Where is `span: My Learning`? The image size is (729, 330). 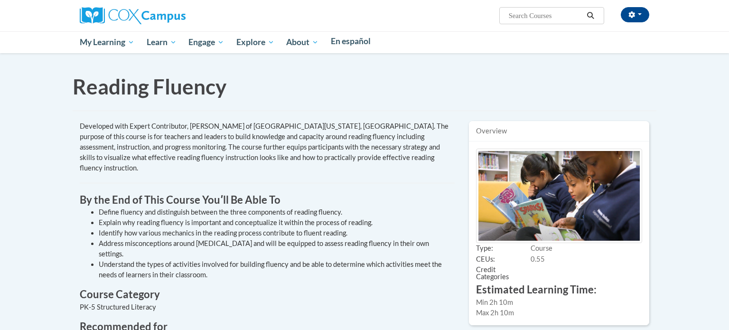
span: My Learning is located at coordinates (107, 42).